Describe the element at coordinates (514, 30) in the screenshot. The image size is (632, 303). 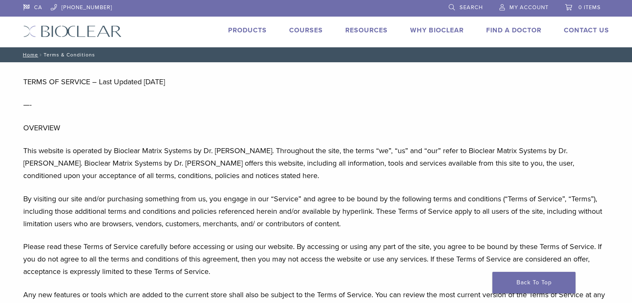
I see `a: Find A Doctor` at that location.